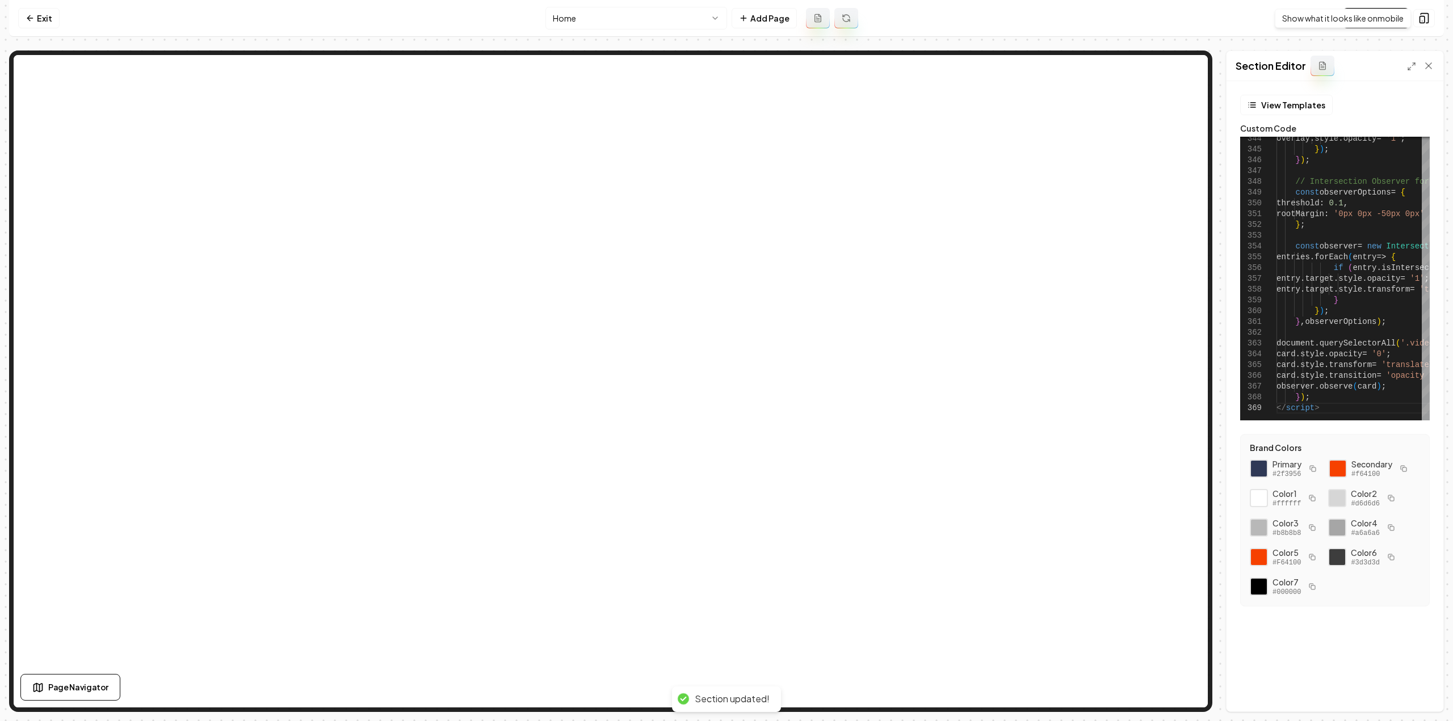  Describe the element at coordinates (1371, 474) in the screenshot. I see `span: #f64100` at that location.